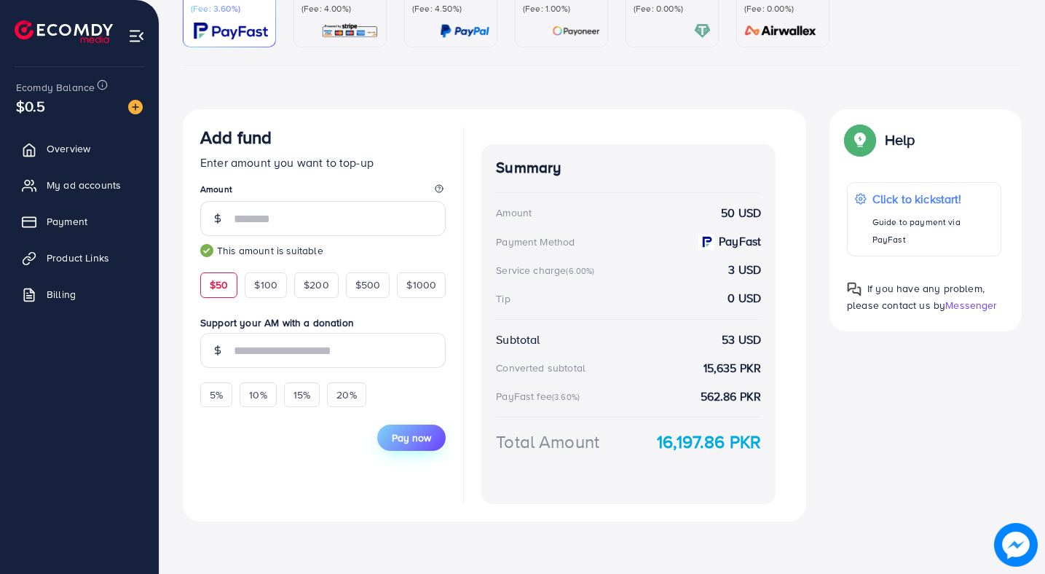 This screenshot has height=574, width=1045. Describe the element at coordinates (79, 258) in the screenshot. I see `a: Product Links` at that location.